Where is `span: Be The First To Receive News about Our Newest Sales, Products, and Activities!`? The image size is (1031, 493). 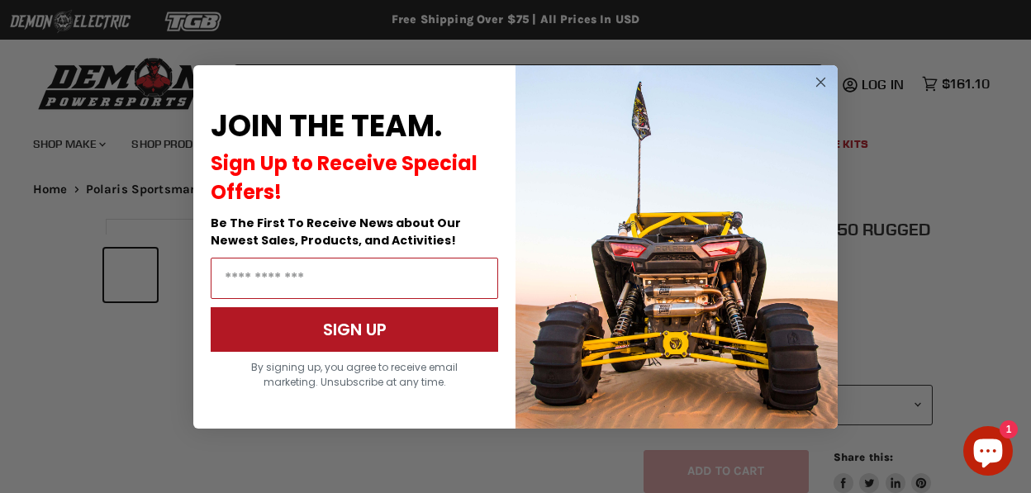
span: Be The First To Receive News about Our Newest Sales, Products, and Activities! is located at coordinates (335, 231).